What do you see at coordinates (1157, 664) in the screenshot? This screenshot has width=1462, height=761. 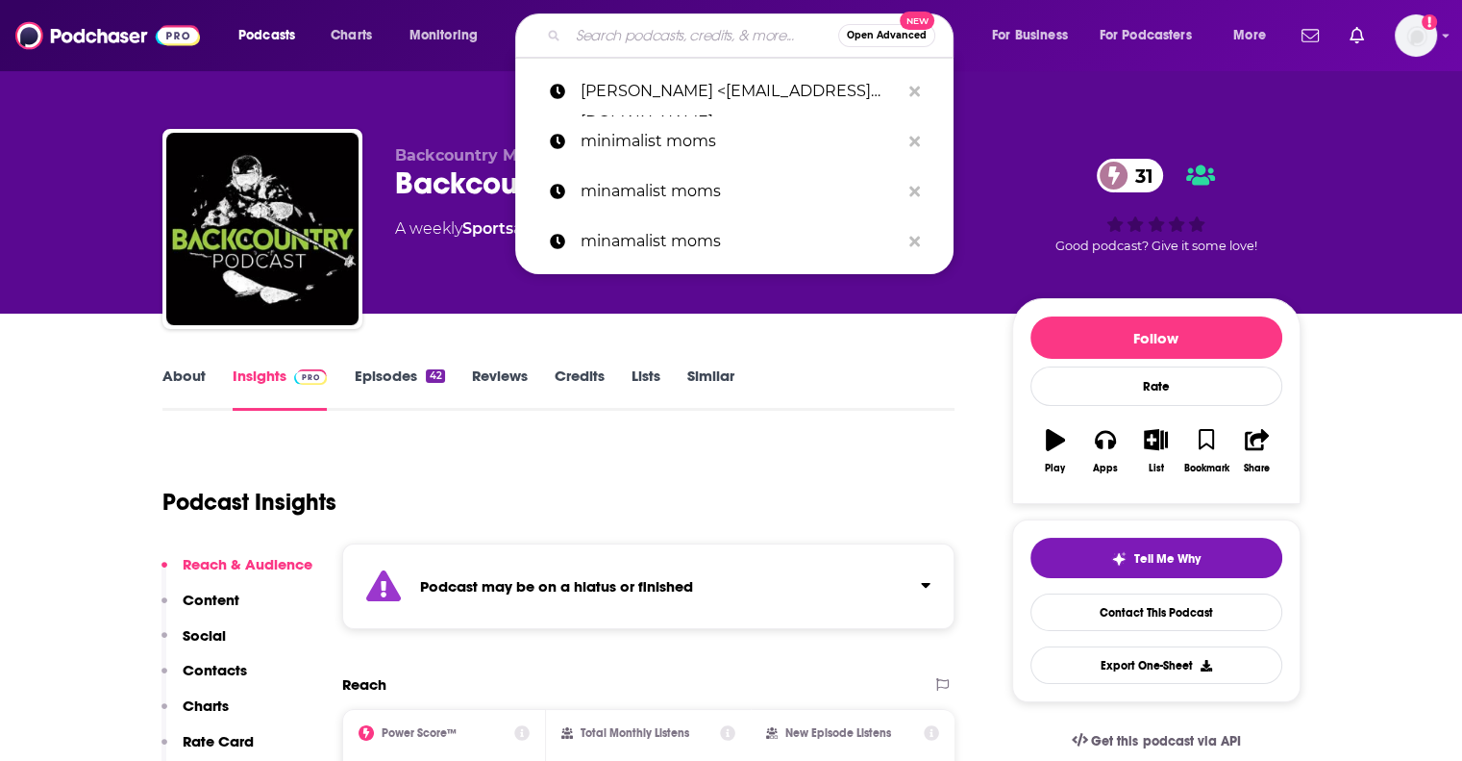 I see `button: Export One-Sheet` at bounding box center [1157, 664].